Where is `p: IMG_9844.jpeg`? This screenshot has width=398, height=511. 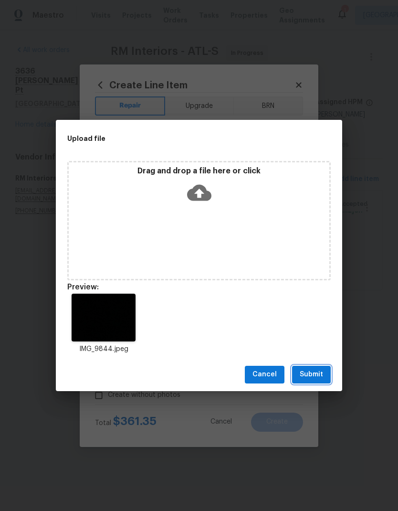 p: IMG_9844.jpeg is located at coordinates (104, 349).